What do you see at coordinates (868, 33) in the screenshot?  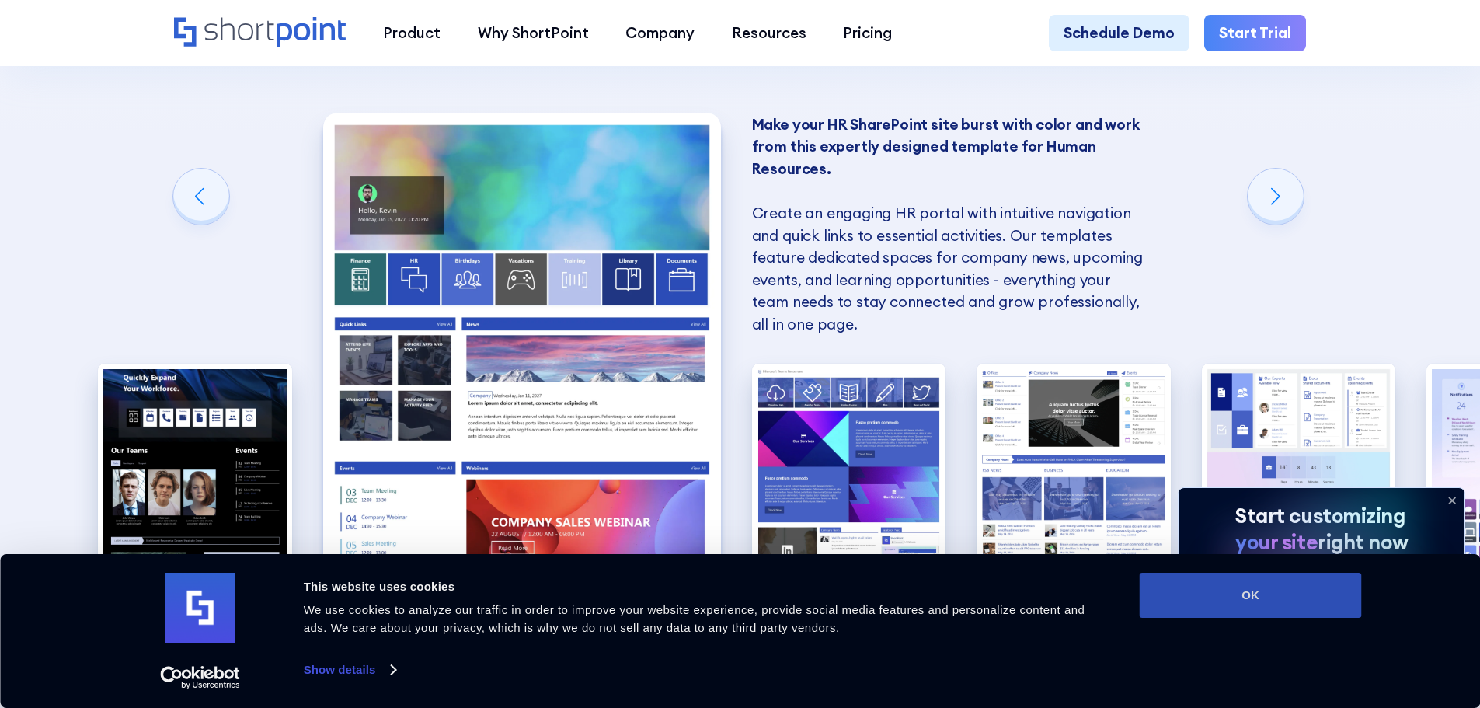 I see `a: Pricing` at bounding box center [868, 33].